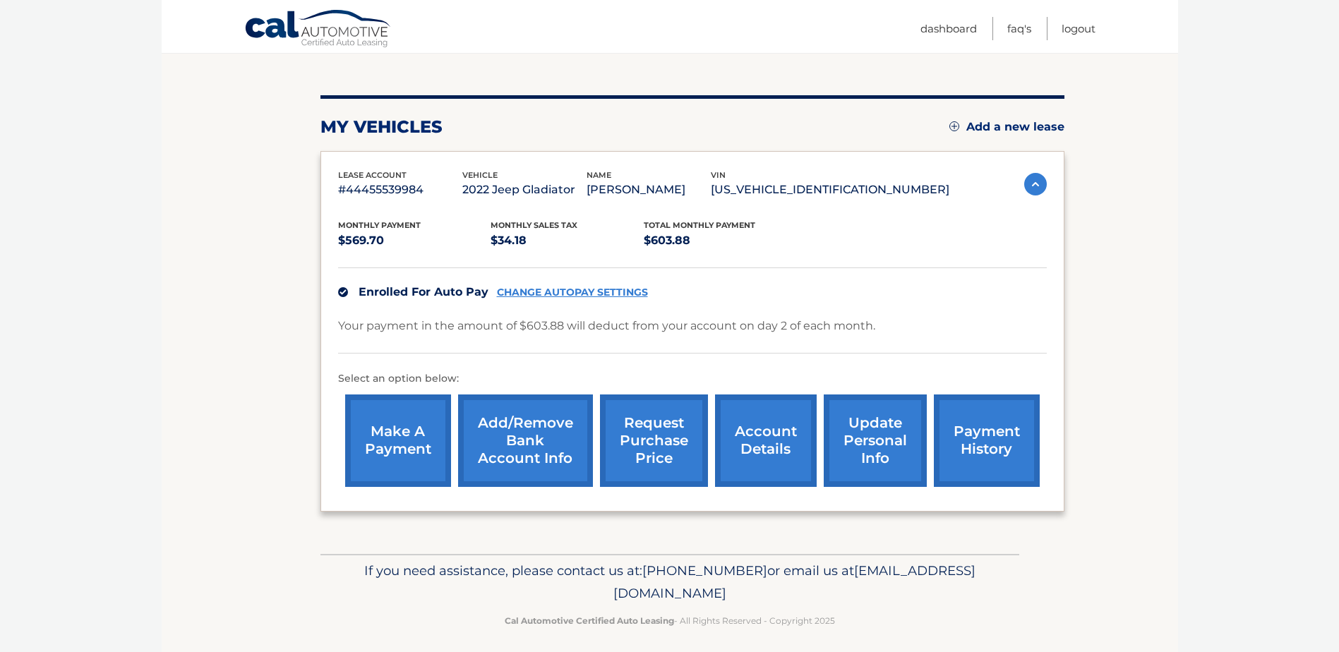 The width and height of the screenshot is (1339, 652). Describe the element at coordinates (525, 440) in the screenshot. I see `a: Add/Remove bank account info` at that location.